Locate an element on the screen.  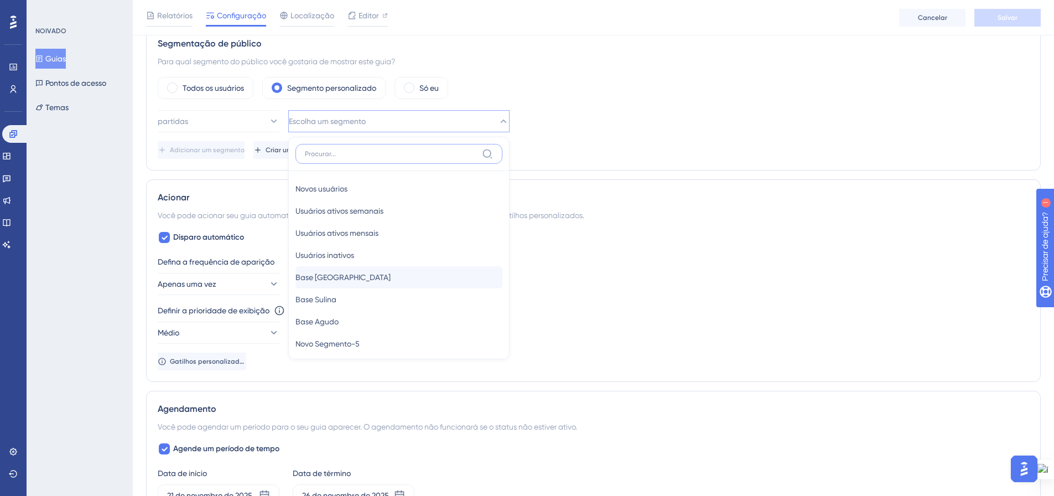
font: Segmento personalizado is located at coordinates (331, 88).